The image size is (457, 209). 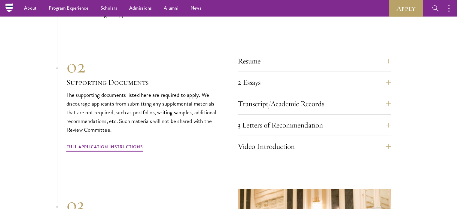 What do you see at coordinates (105, 148) in the screenshot?
I see `a: Full Application Instructions` at bounding box center [105, 148].